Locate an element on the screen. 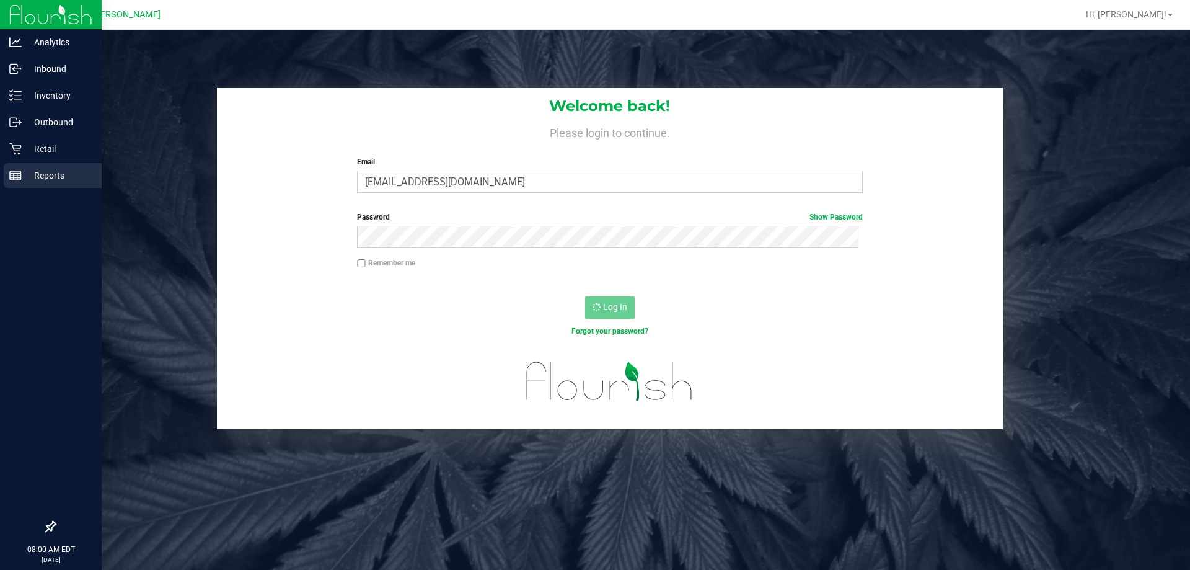 This screenshot has width=1190, height=570. p: Outbound is located at coordinates (59, 122).